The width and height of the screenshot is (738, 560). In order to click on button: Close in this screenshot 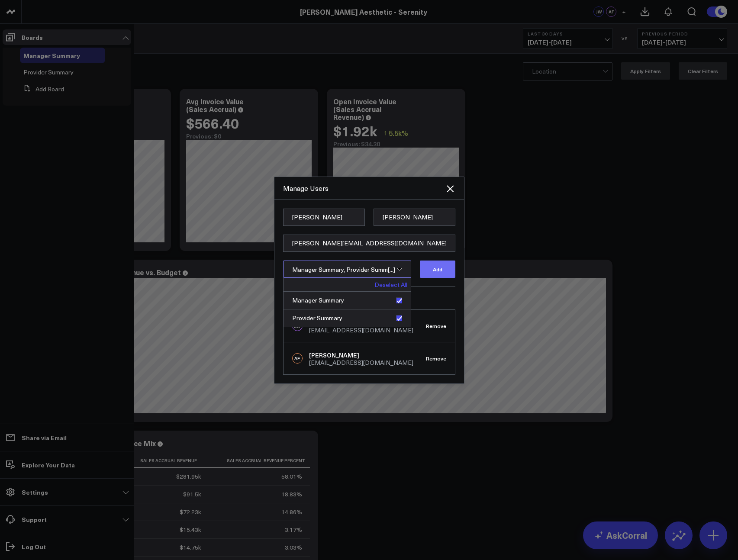, I will do `click(450, 189)`.